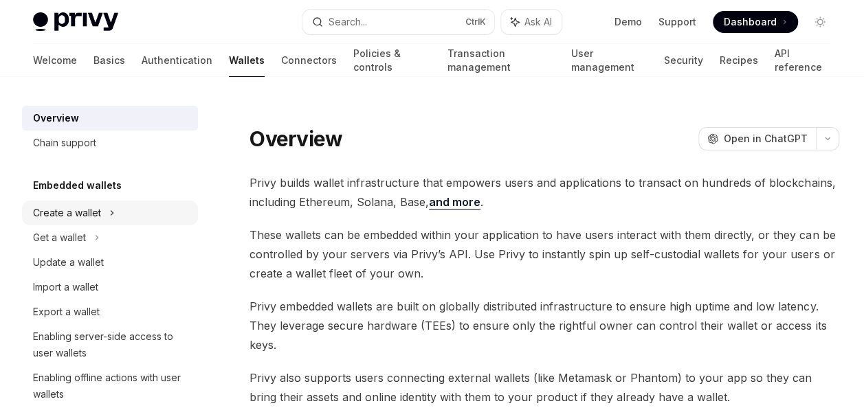  What do you see at coordinates (110, 143) in the screenshot?
I see `a: Chain support` at bounding box center [110, 143].